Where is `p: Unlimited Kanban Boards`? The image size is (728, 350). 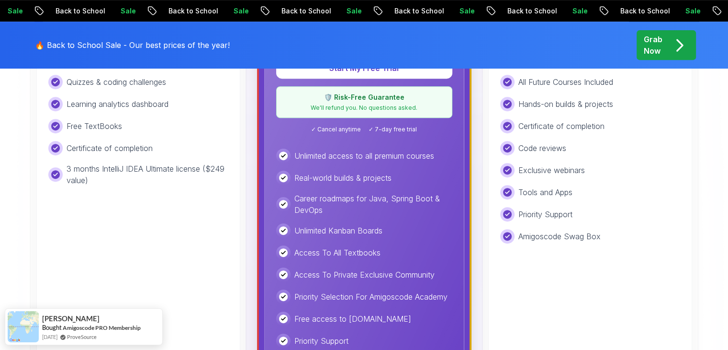
p: Unlimited Kanban Boards is located at coordinates (339, 230).